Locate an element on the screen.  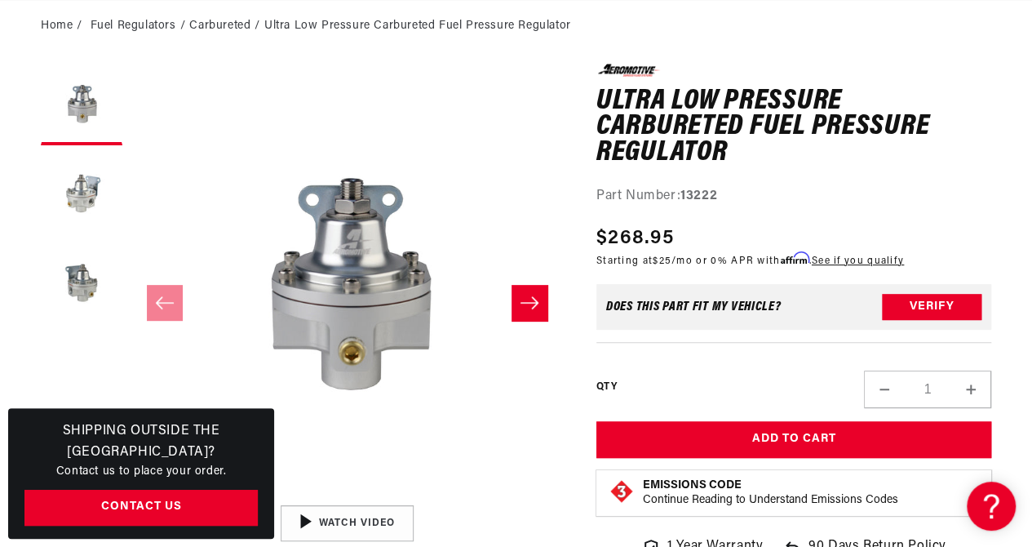
a: Contact Us is located at coordinates (141, 507).